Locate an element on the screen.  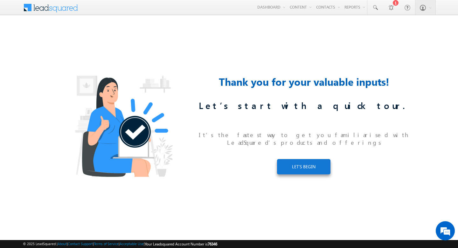
a: Contact Support is located at coordinates (80, 243).